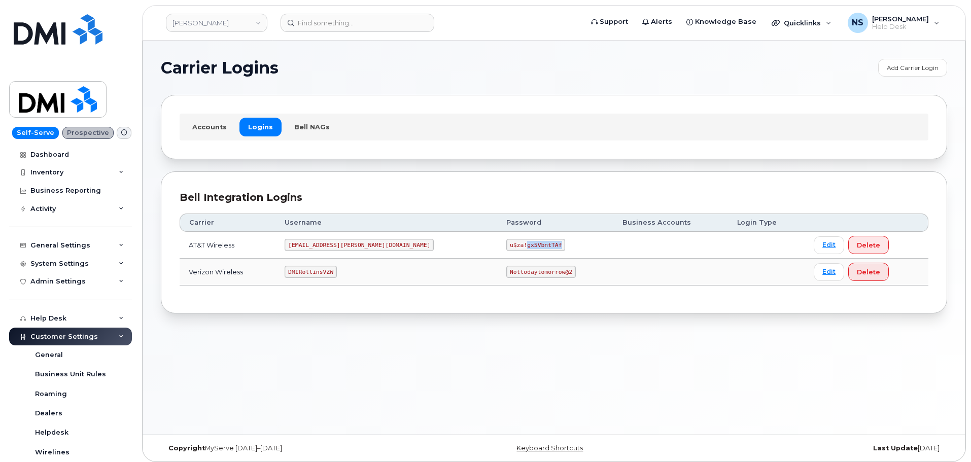 This screenshot has height=462, width=971. I want to click on code: Nottodaytomorrow@2, so click(541, 272).